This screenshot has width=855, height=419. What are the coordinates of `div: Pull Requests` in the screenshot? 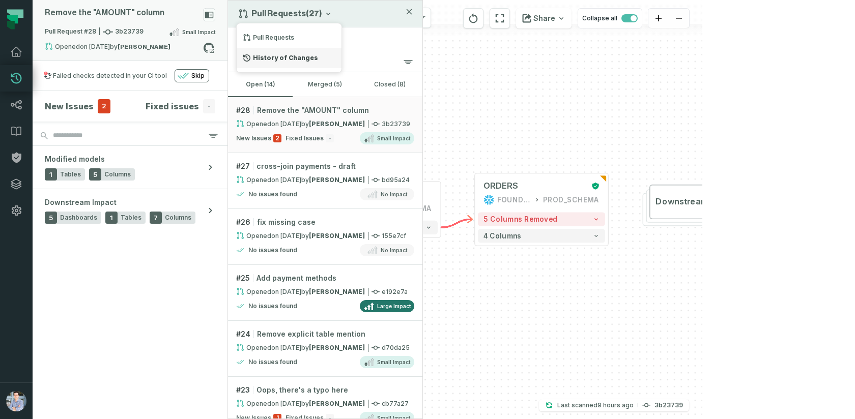 It's located at (289, 38).